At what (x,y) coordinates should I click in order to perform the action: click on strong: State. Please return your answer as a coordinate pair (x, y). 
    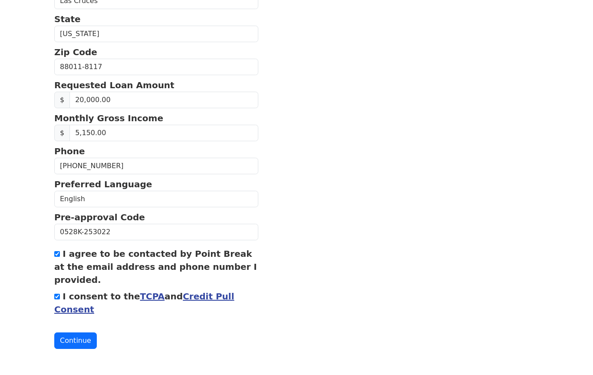
    Looking at the image, I should click on (67, 19).